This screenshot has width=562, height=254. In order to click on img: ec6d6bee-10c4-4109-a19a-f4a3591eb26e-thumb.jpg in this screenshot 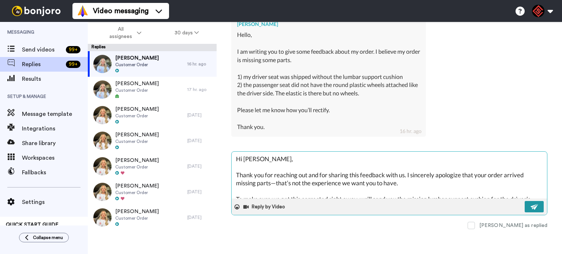, I will do `click(102, 141)`.